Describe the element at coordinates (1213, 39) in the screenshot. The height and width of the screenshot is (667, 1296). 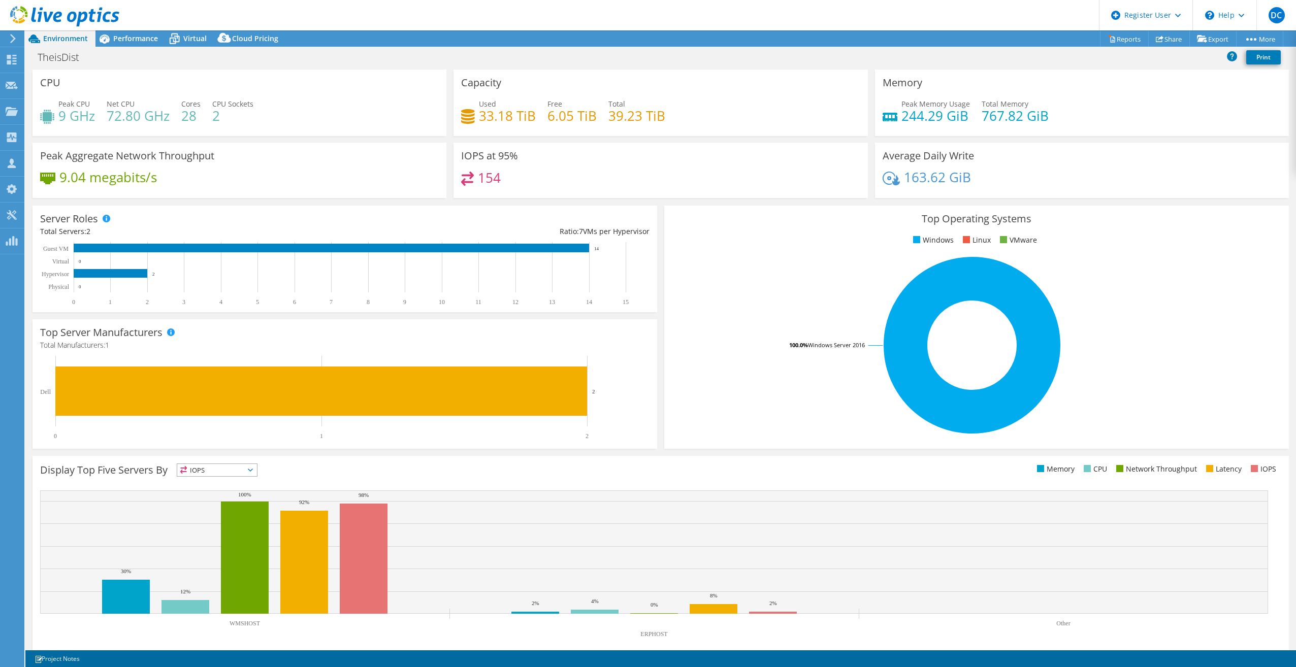
I see `a: Export` at that location.